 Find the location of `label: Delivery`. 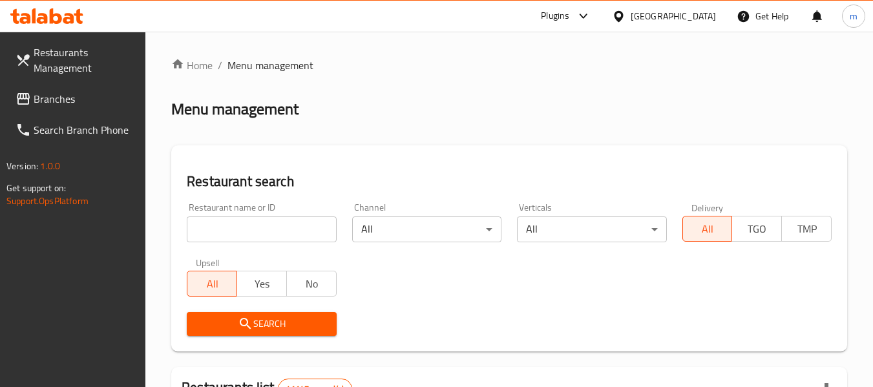

label: Delivery is located at coordinates (708, 207).